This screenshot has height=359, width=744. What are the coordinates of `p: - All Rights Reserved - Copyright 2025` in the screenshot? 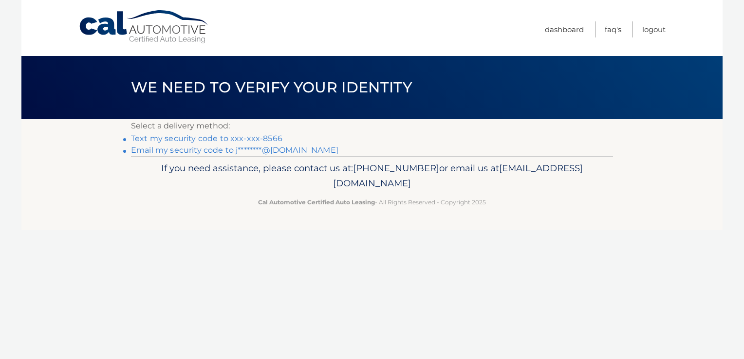 It's located at (372, 202).